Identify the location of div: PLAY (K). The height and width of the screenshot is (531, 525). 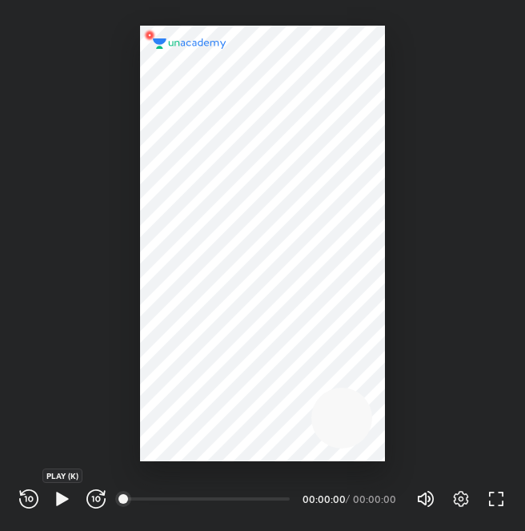
(62, 475).